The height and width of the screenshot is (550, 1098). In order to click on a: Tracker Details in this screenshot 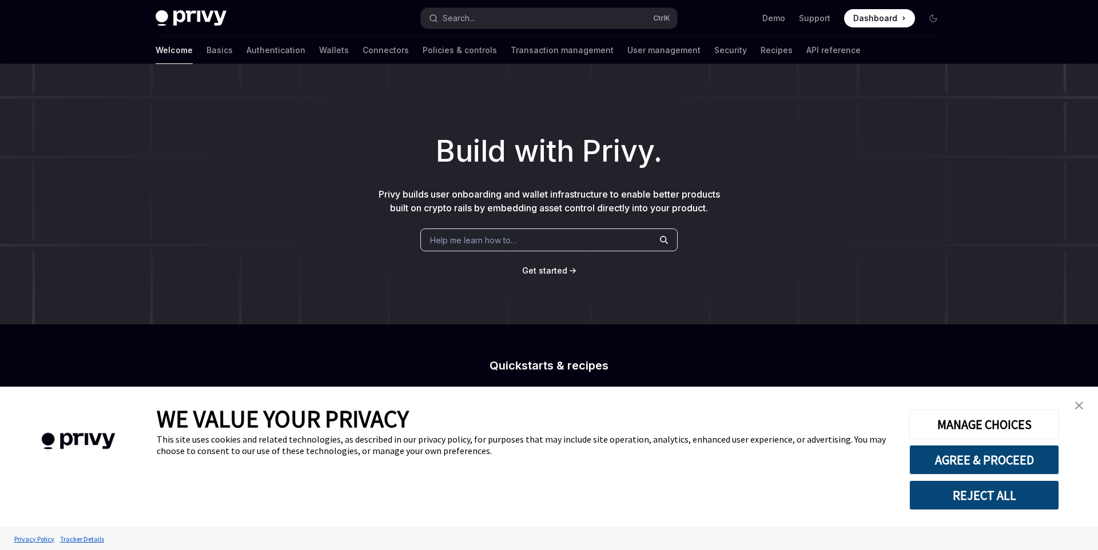, I will do `click(82, 539)`.